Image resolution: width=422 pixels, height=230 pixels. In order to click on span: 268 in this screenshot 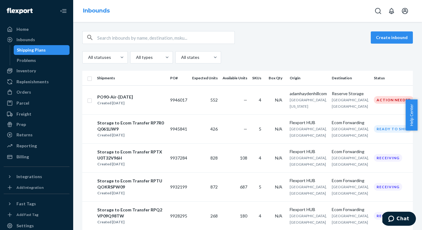, I will do `click(214, 216)`.